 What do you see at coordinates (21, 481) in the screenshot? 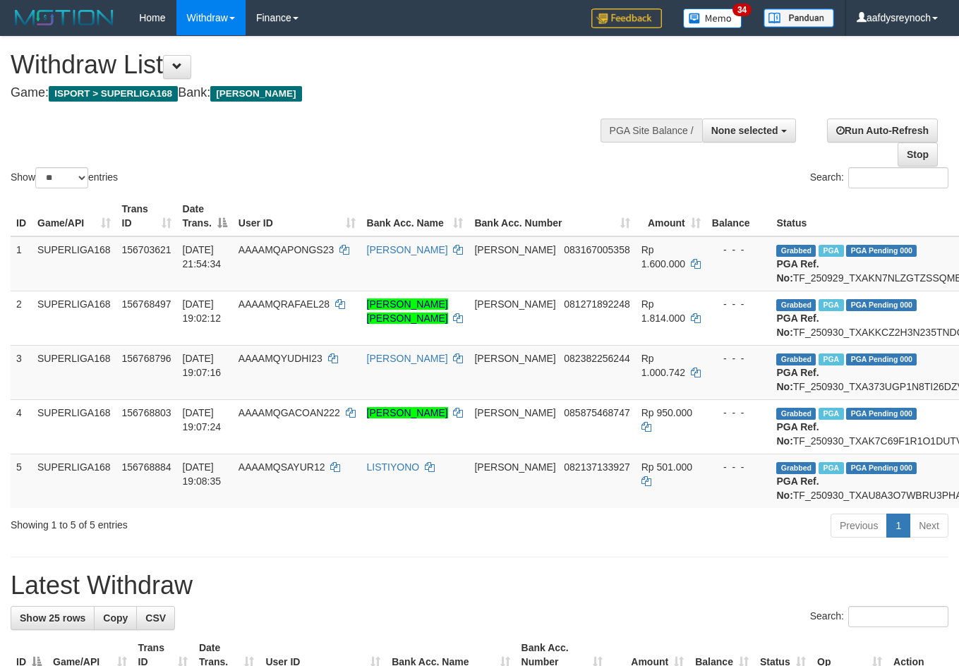
I see `td: 5` at bounding box center [21, 481].